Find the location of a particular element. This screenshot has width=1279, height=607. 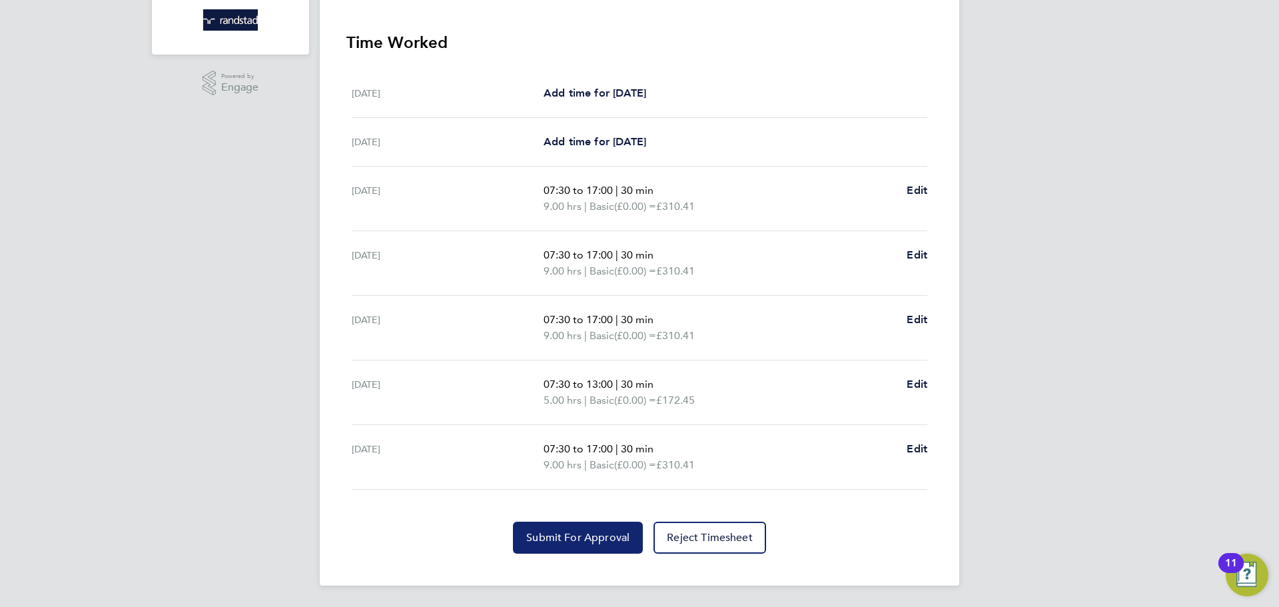

img: randstad-logo-retina.png is located at coordinates (230, 20).